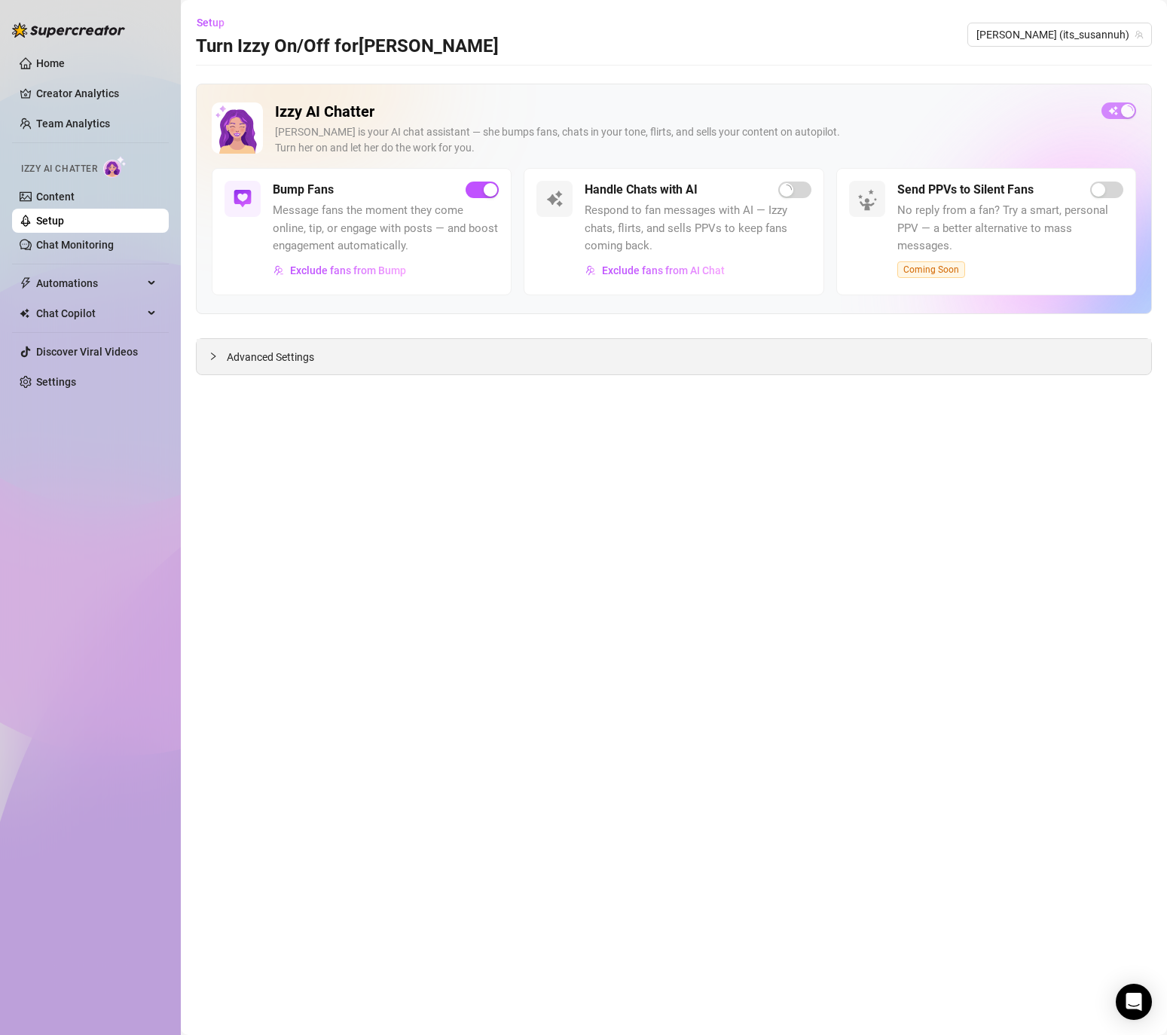  What do you see at coordinates (270, 357) in the screenshot?
I see `span: Advanced Settings` at bounding box center [270, 357].